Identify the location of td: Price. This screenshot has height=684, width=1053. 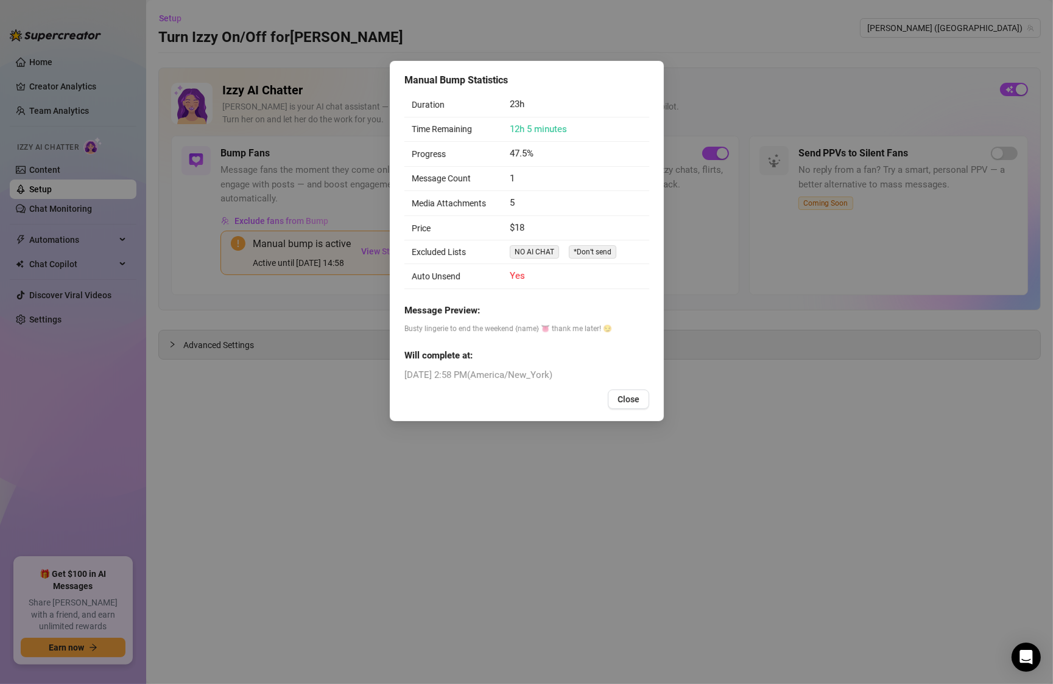
(453, 228).